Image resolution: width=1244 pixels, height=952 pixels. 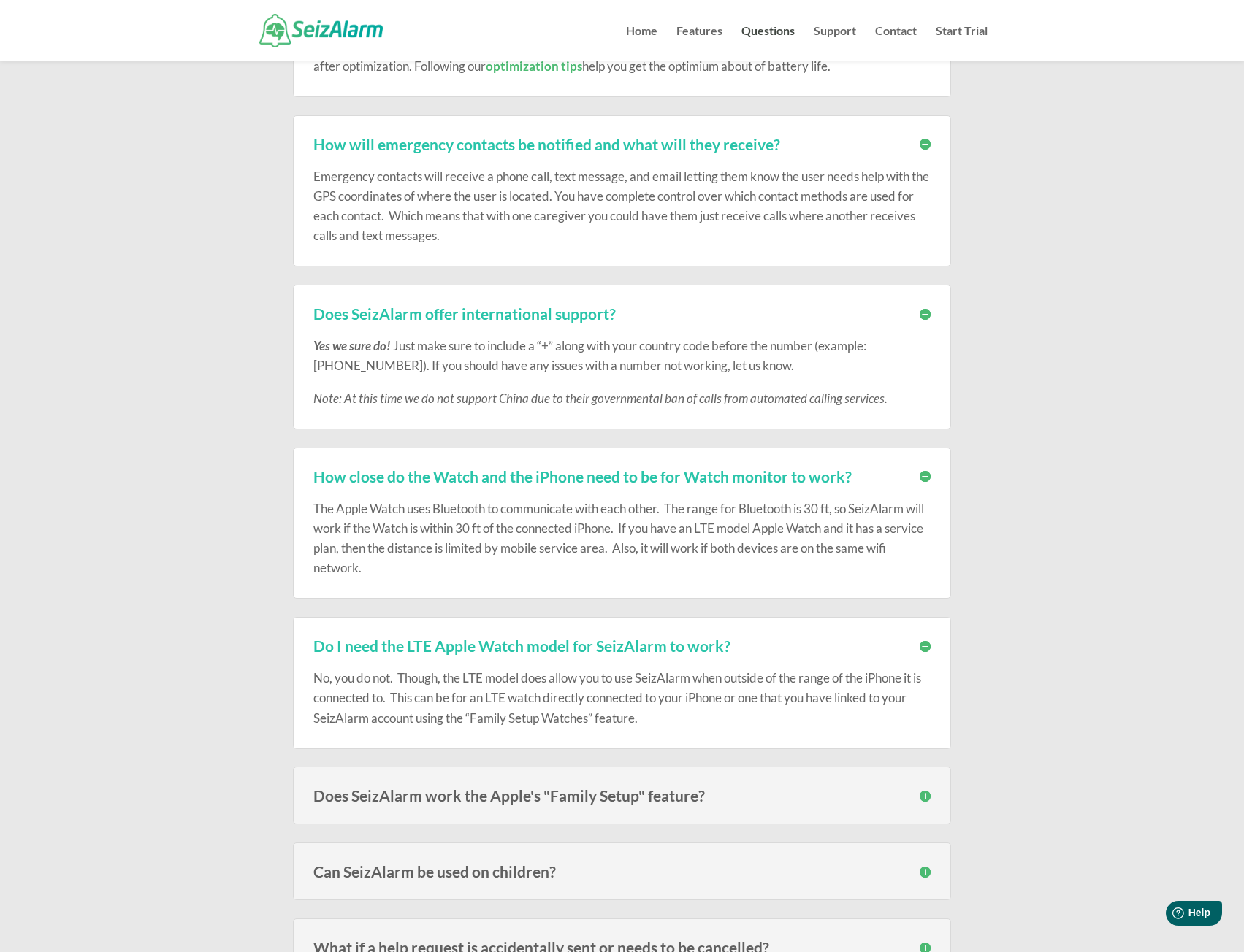 I want to click on a: Questions, so click(x=768, y=43).